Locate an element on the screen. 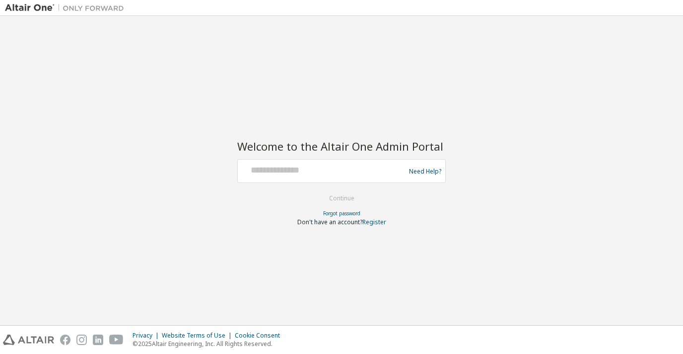 The height and width of the screenshot is (354, 683). h2: Welcome to the Altair One Admin Portal is located at coordinates (342, 146).